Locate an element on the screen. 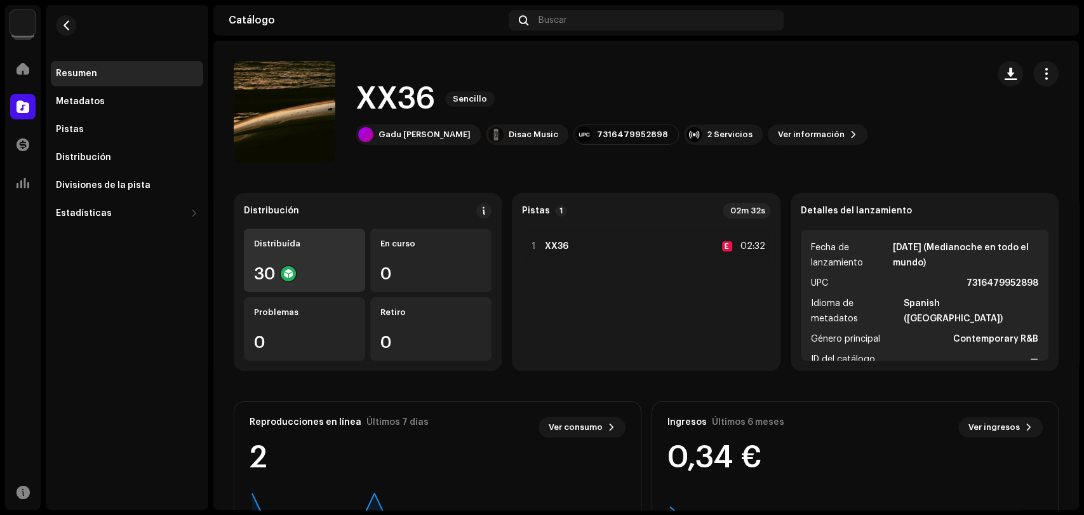 Image resolution: width=1084 pixels, height=515 pixels. re-m-nav-item: Metadatos is located at coordinates (127, 102).